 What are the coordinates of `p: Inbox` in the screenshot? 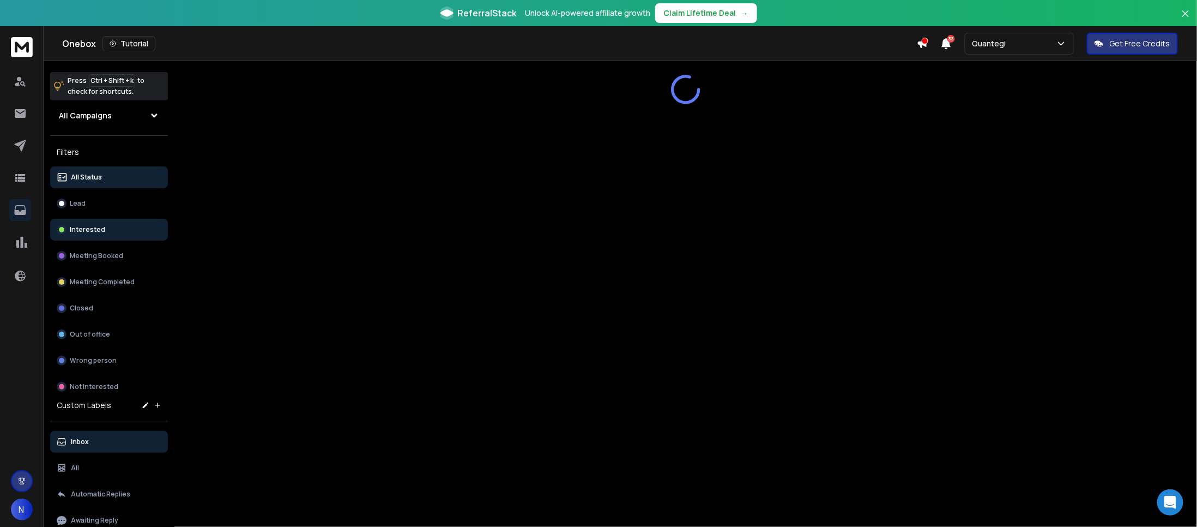 It's located at (80, 442).